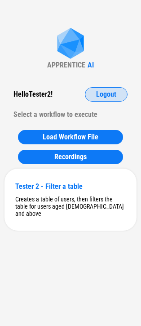  I want to click on div: AI, so click(91, 65).